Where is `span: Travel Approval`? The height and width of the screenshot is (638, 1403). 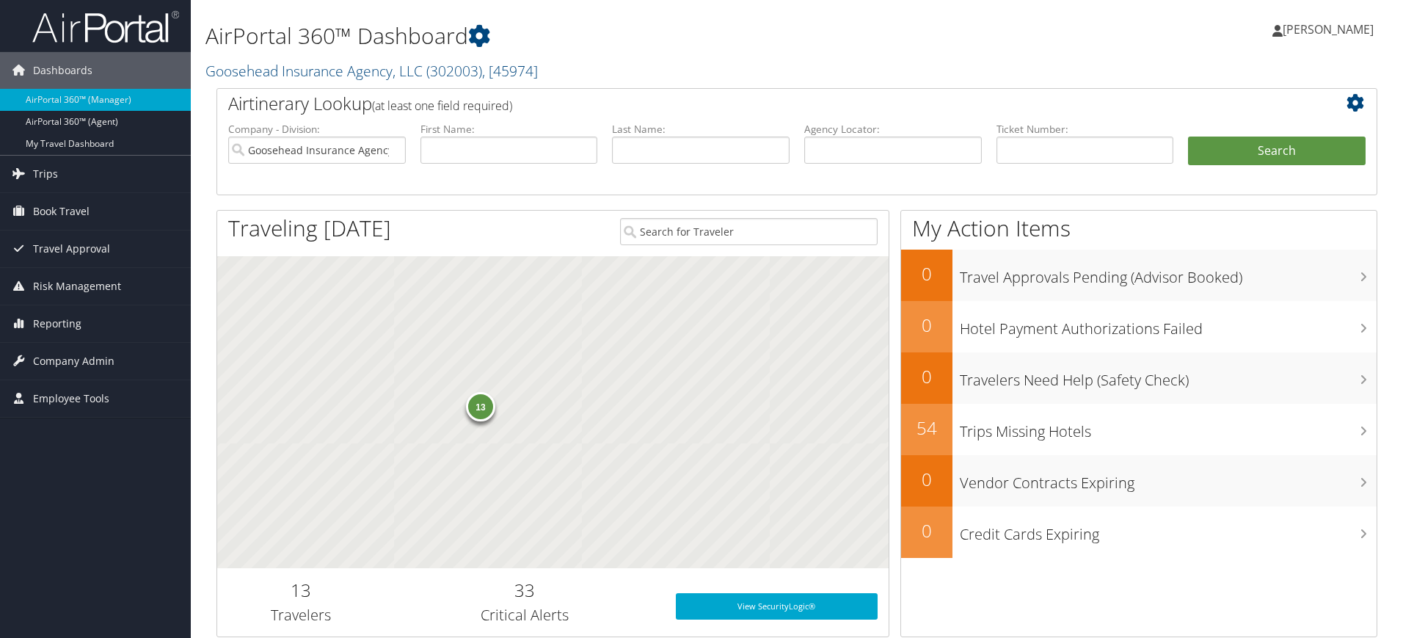
span: Travel Approval is located at coordinates (71, 249).